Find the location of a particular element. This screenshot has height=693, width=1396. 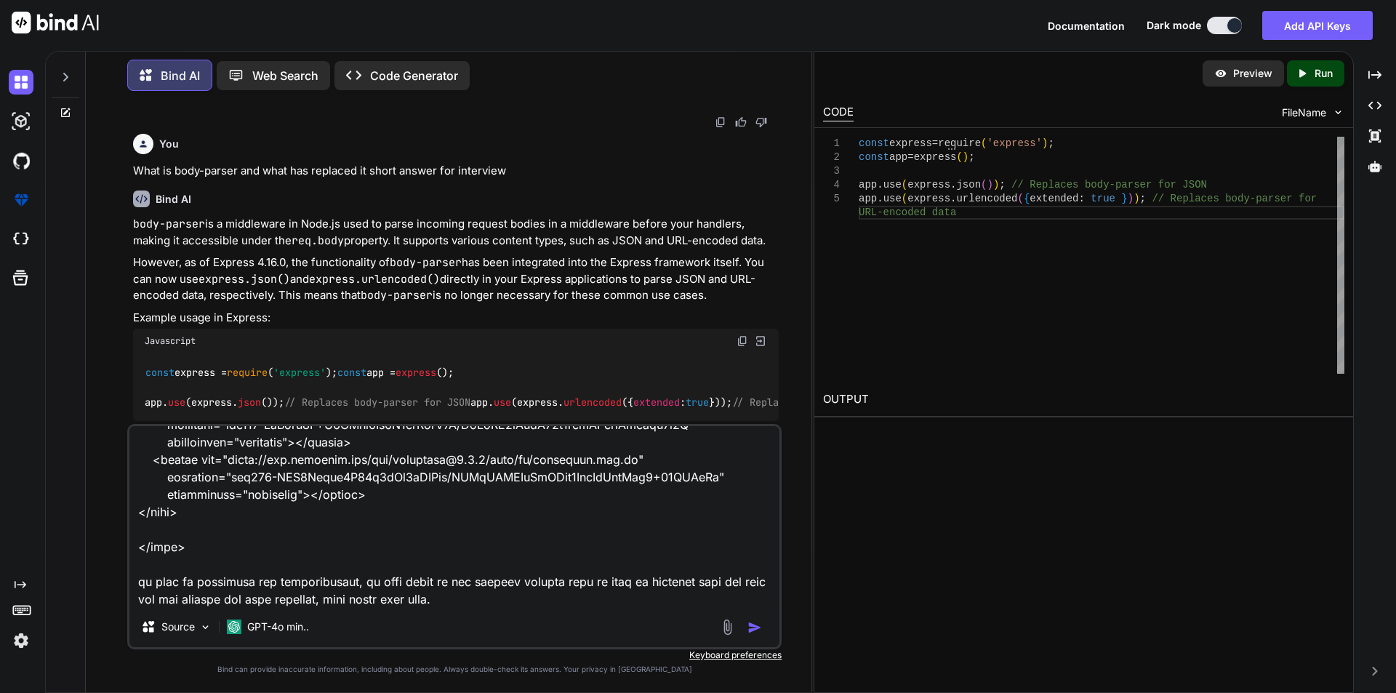

span: Javascript is located at coordinates (170, 341).